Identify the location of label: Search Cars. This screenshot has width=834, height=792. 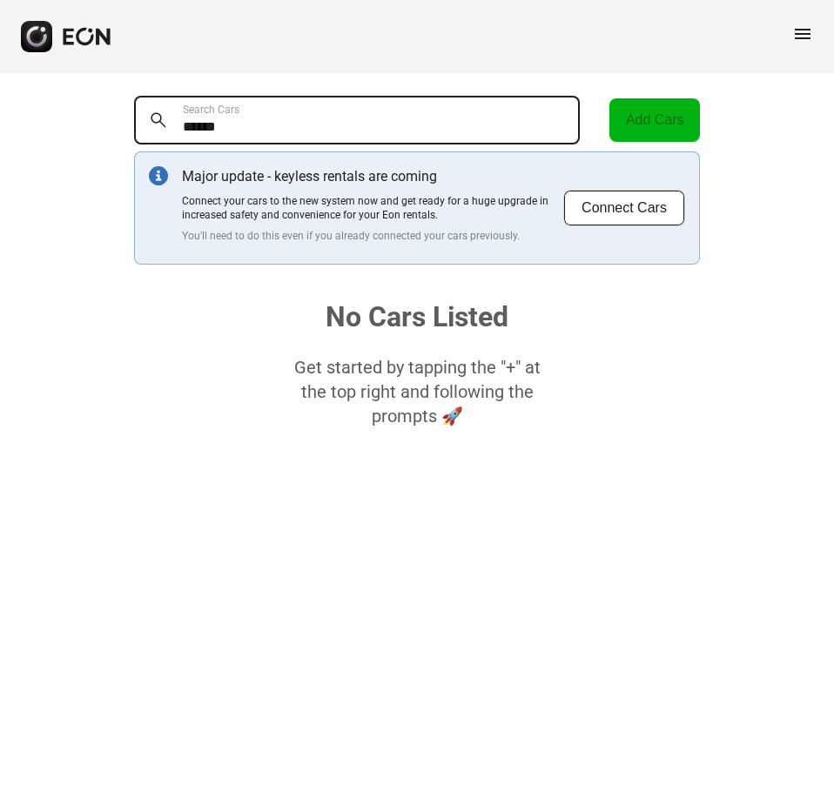
(211, 110).